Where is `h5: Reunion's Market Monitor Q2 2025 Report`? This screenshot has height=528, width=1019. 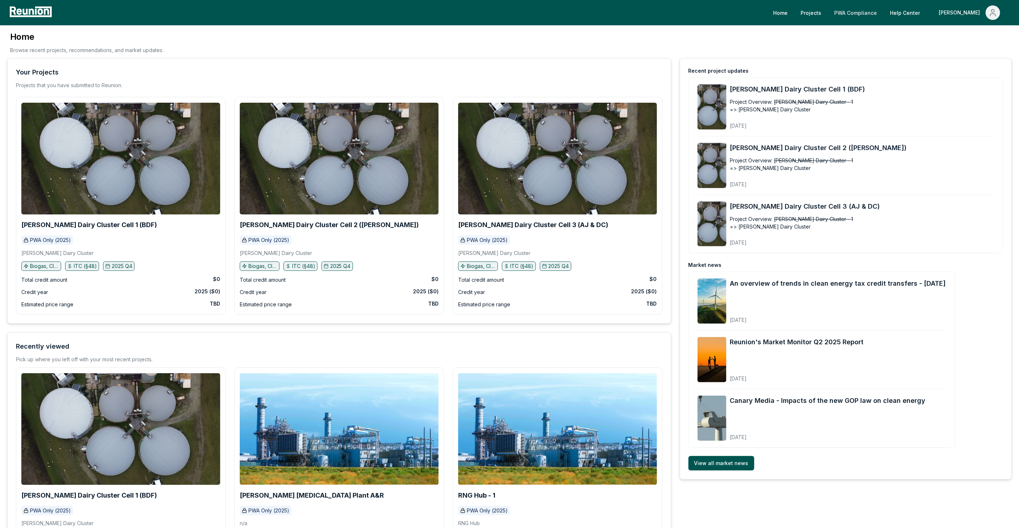
h5: Reunion's Market Monitor Q2 2025 Report is located at coordinates (797, 342).